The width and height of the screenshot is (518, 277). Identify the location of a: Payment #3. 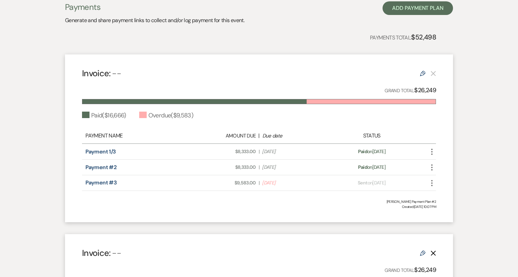
(101, 182).